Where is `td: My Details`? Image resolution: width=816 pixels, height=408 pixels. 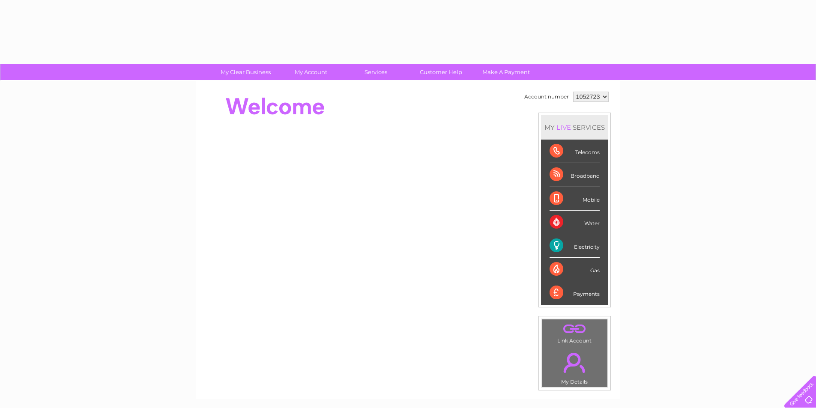 td: My Details is located at coordinates (574, 367).